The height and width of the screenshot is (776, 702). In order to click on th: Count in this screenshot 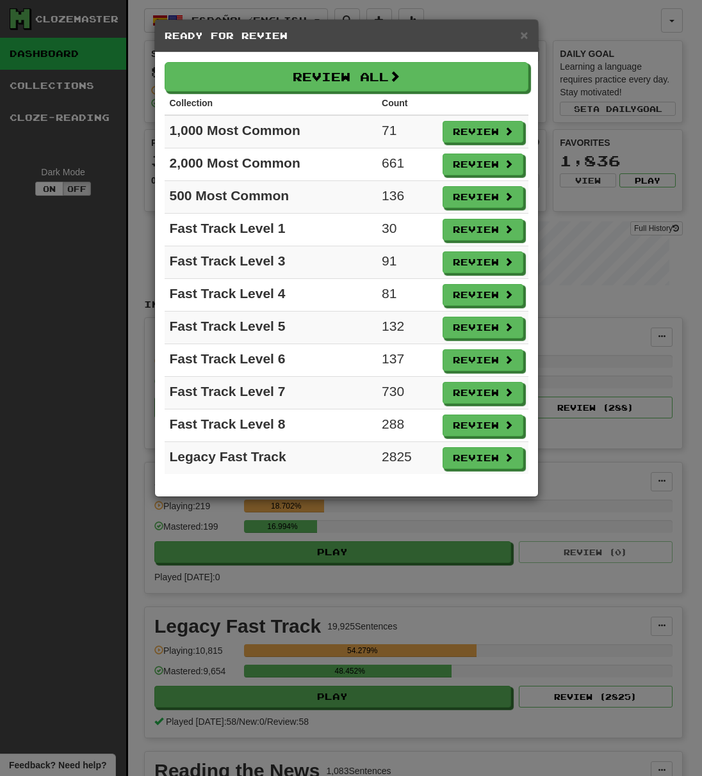, I will do `click(406, 103)`.